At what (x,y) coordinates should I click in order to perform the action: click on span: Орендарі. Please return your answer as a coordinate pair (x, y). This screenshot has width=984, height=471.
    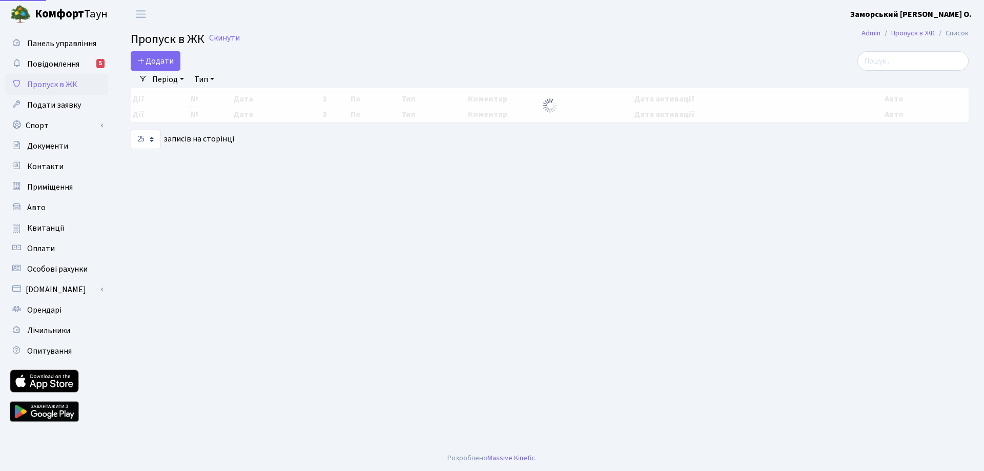
    Looking at the image, I should click on (44, 310).